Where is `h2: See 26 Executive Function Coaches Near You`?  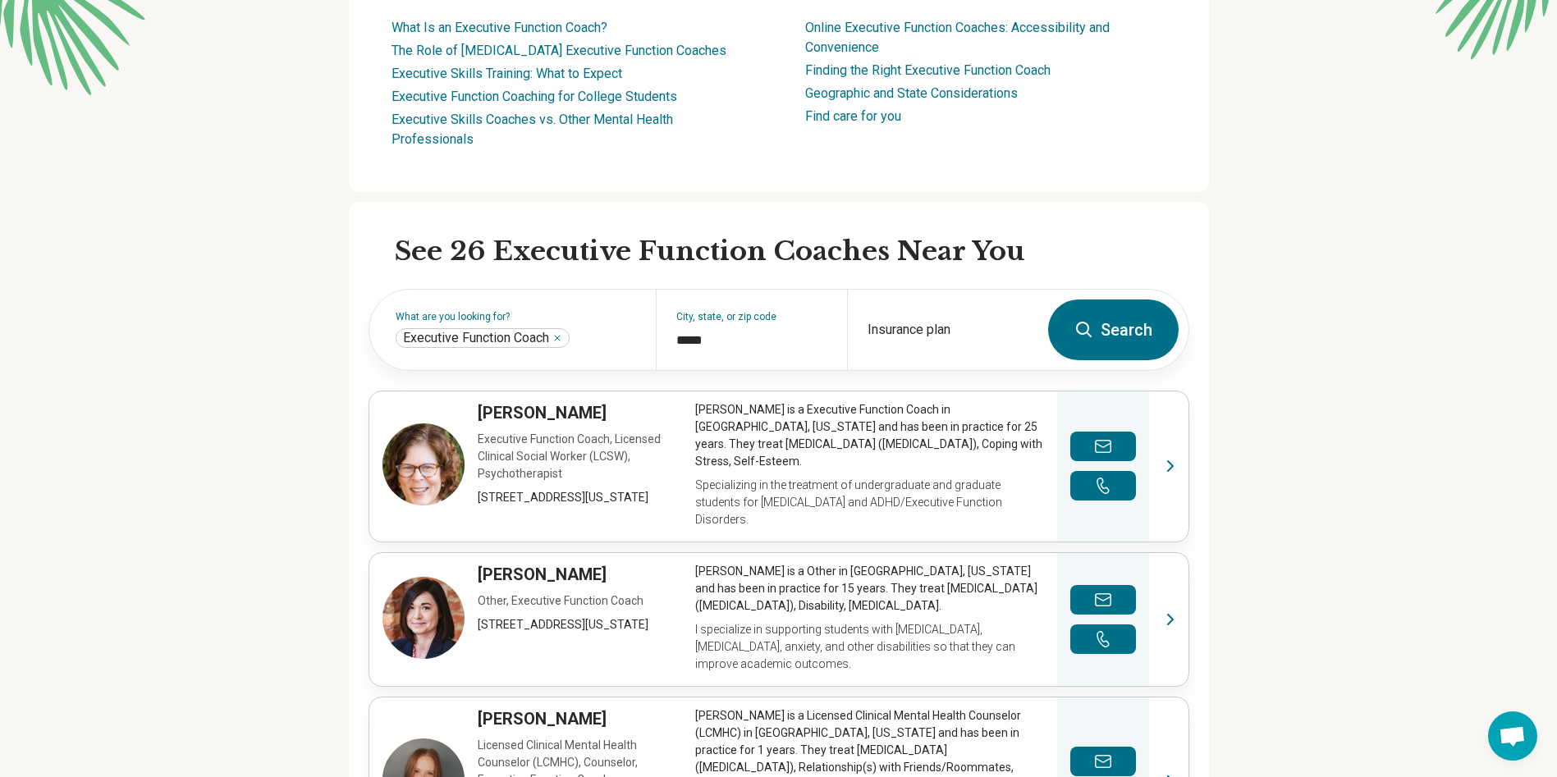 h2: See 26 Executive Function Coaches Near You is located at coordinates (792, 252).